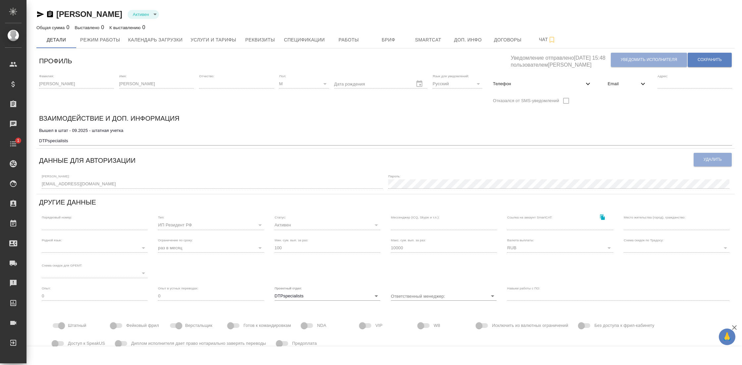 The height and width of the screenshot is (365, 742). I want to click on span: Спецификации, so click(304, 40).